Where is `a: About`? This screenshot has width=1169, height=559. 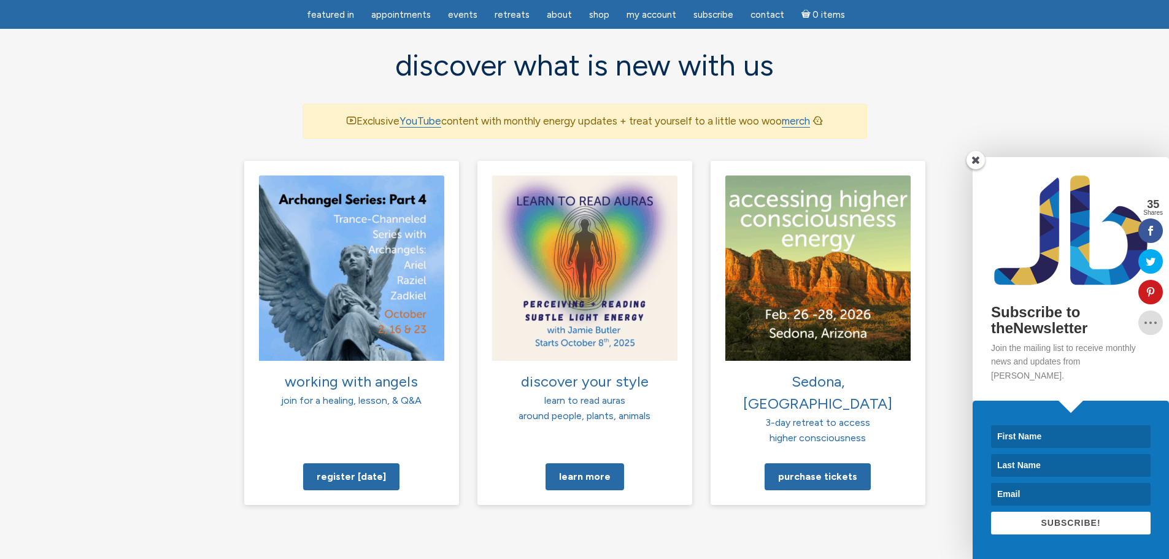 a: About is located at coordinates (559, 15).